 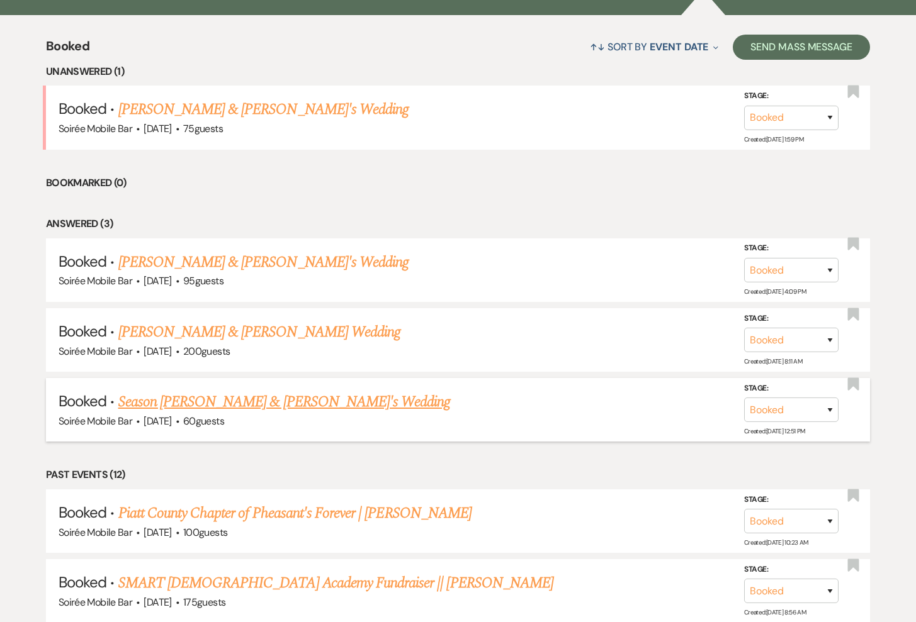 What do you see at coordinates (457, 183) in the screenshot?
I see `li: Bookmarked (0)` at bounding box center [457, 183].